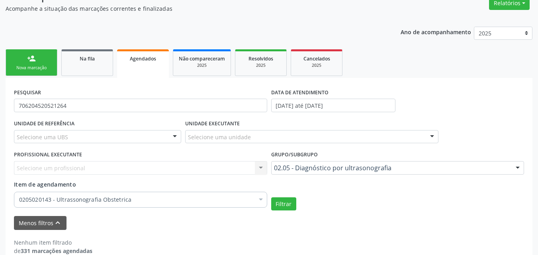 This screenshot has width=538, height=255. I want to click on button: Filtrar, so click(283, 204).